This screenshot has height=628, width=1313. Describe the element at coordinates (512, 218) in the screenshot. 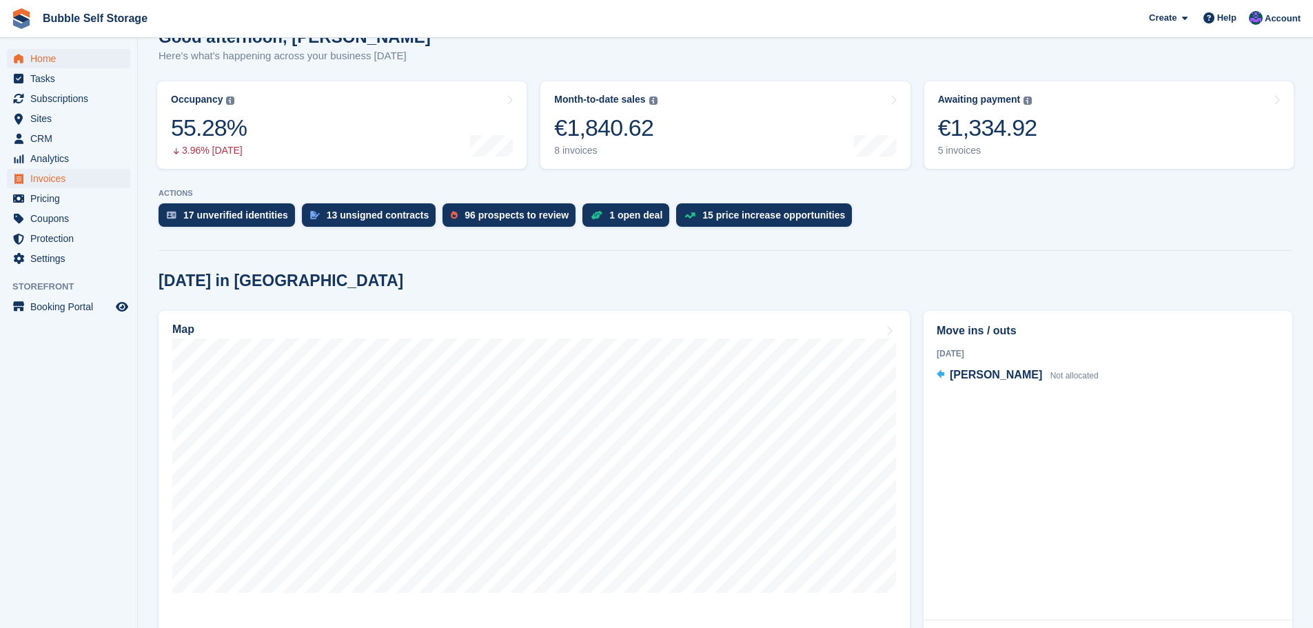

I see `a: 96 prospects to review` at that location.